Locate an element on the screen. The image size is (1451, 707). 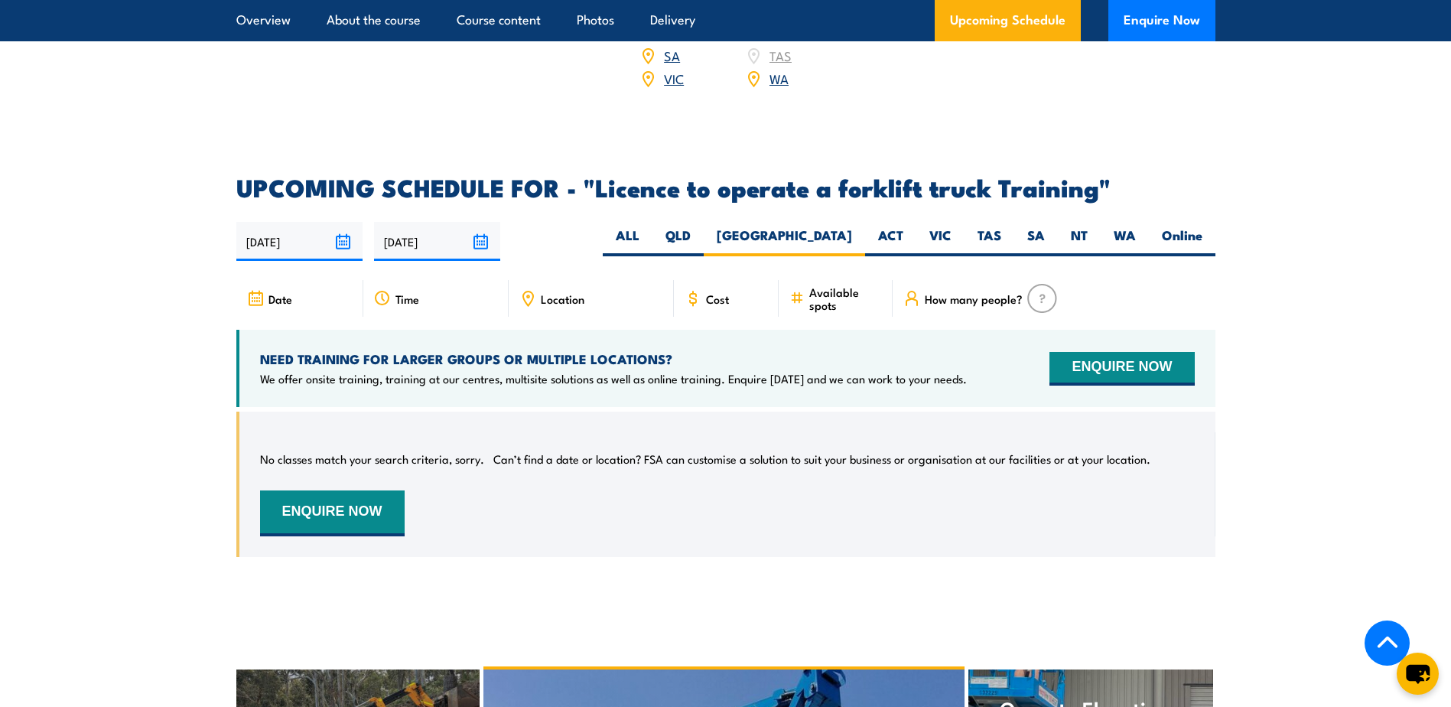
button: chat-button is located at coordinates (1418, 673).